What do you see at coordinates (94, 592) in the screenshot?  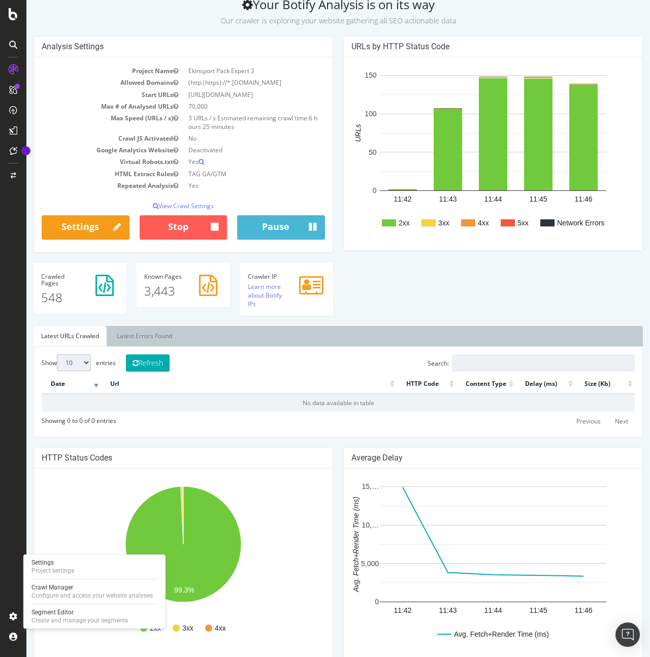 I see `a: Crawl ManagerConfigure and access your website analyses` at bounding box center [94, 592].